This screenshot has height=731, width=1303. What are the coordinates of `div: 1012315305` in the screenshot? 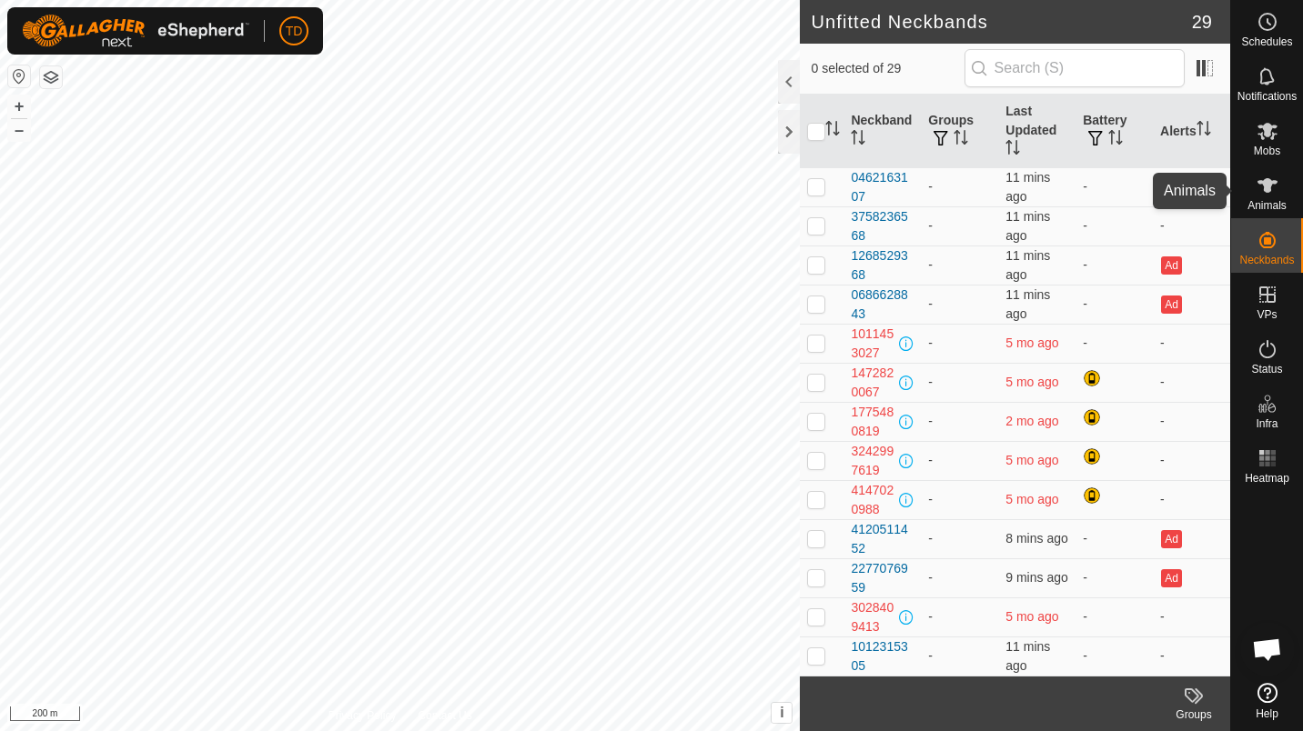 It's located at (882, 657).